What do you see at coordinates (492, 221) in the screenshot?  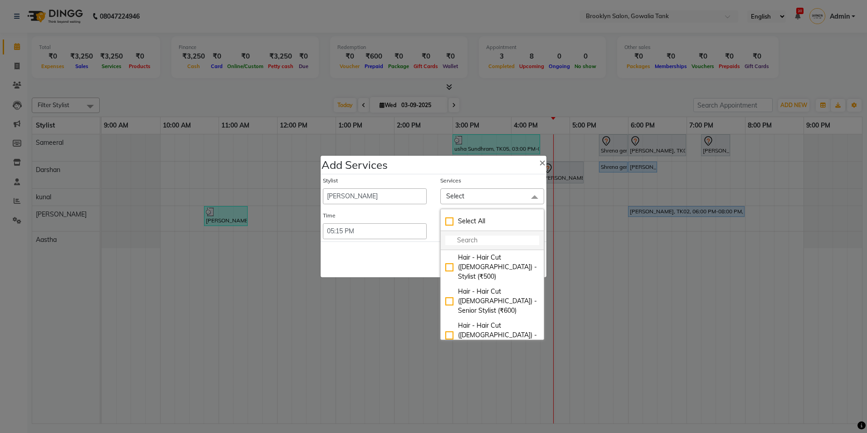 I see `div: Select All` at bounding box center [492, 221].